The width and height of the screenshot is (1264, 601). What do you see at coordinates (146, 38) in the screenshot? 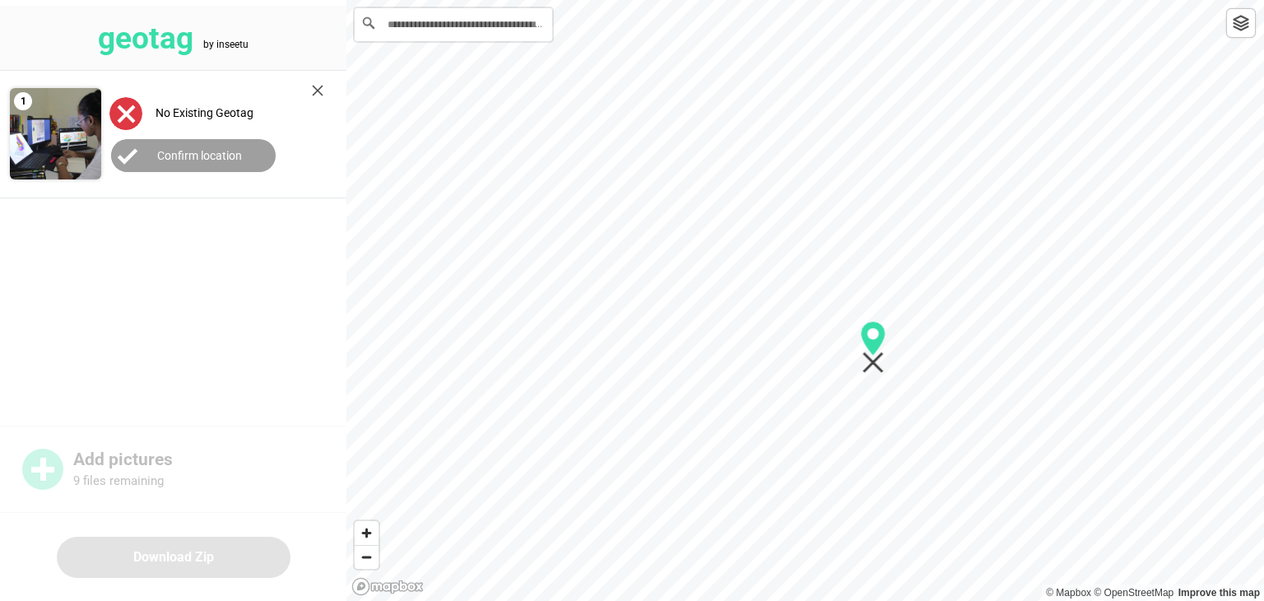
I see `tspan: geotag` at bounding box center [146, 38].